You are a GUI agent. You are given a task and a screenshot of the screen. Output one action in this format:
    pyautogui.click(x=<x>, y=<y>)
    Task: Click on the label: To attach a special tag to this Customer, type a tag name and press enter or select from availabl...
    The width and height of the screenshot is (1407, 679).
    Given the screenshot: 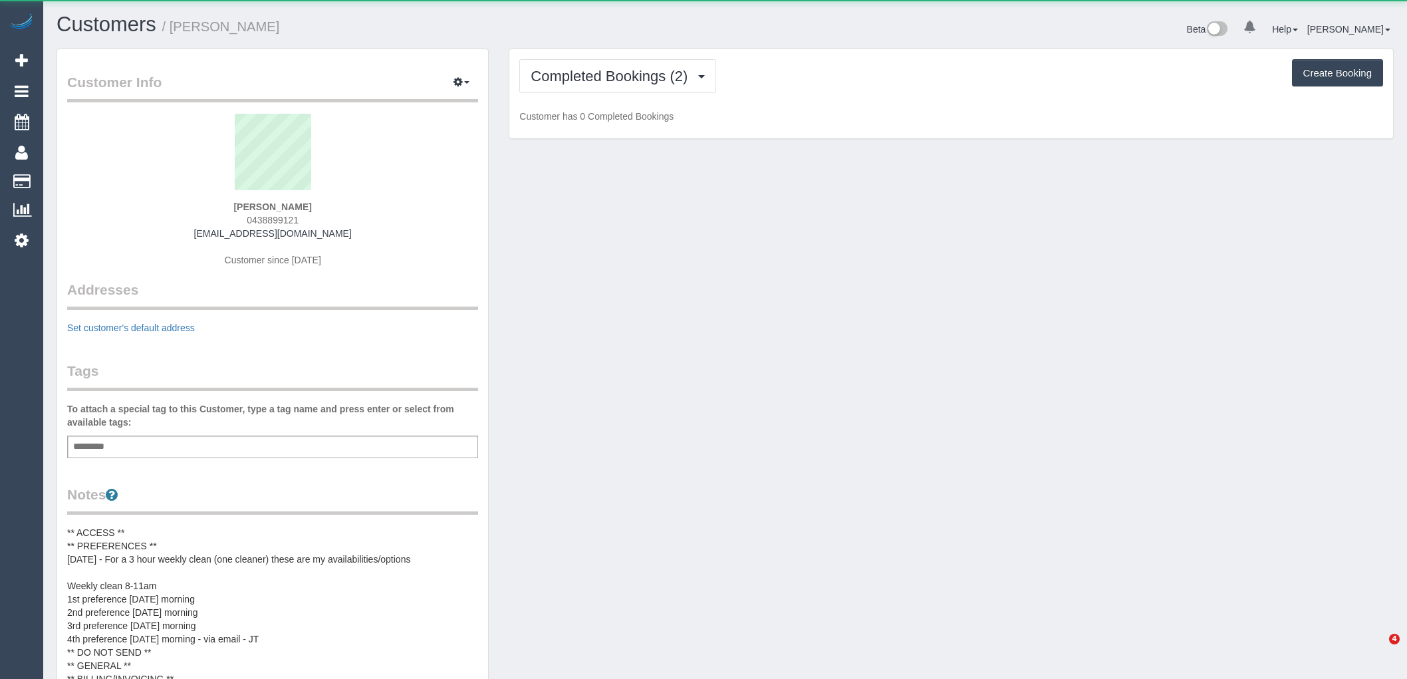 What is the action you would take?
    pyautogui.click(x=273, y=416)
    